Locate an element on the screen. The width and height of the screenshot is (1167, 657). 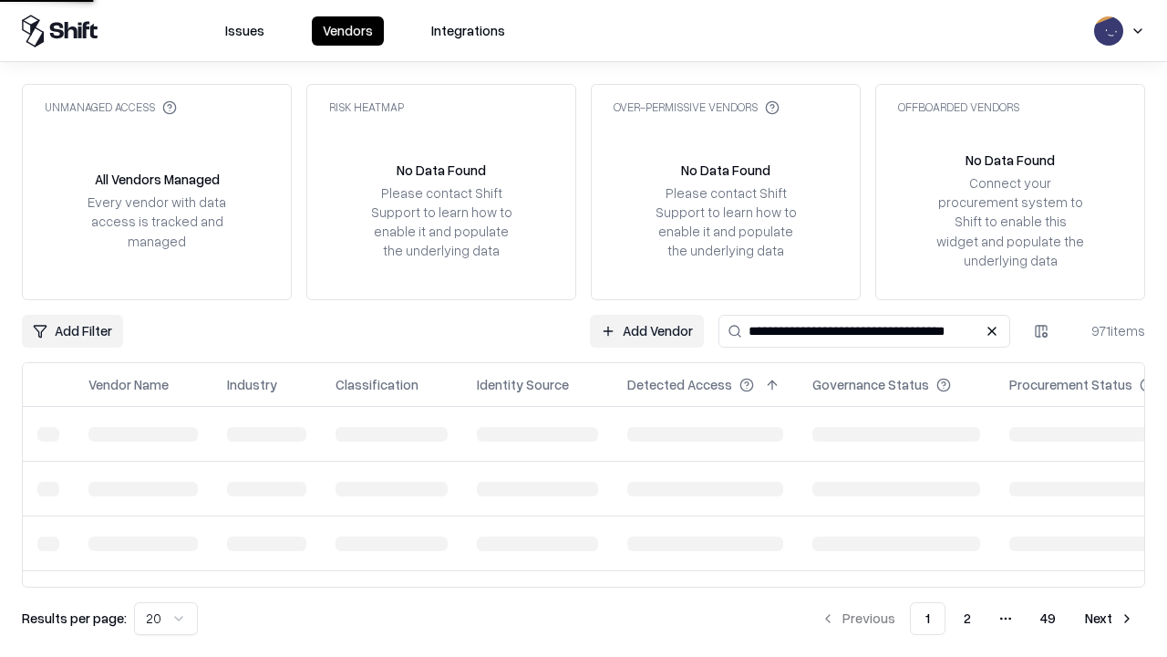
button: Issues is located at coordinates (244, 31).